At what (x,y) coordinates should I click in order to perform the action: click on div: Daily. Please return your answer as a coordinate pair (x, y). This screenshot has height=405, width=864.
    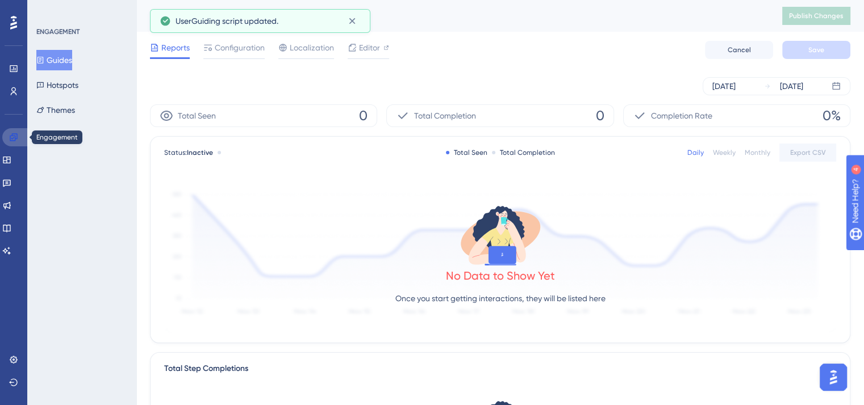
    Looking at the image, I should click on (695, 153).